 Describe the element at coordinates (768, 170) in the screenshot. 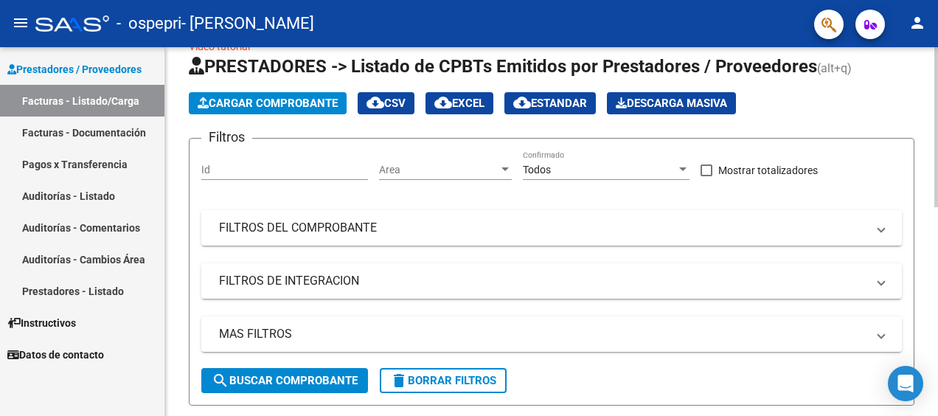

I see `span: Mostrar totalizadores` at that location.